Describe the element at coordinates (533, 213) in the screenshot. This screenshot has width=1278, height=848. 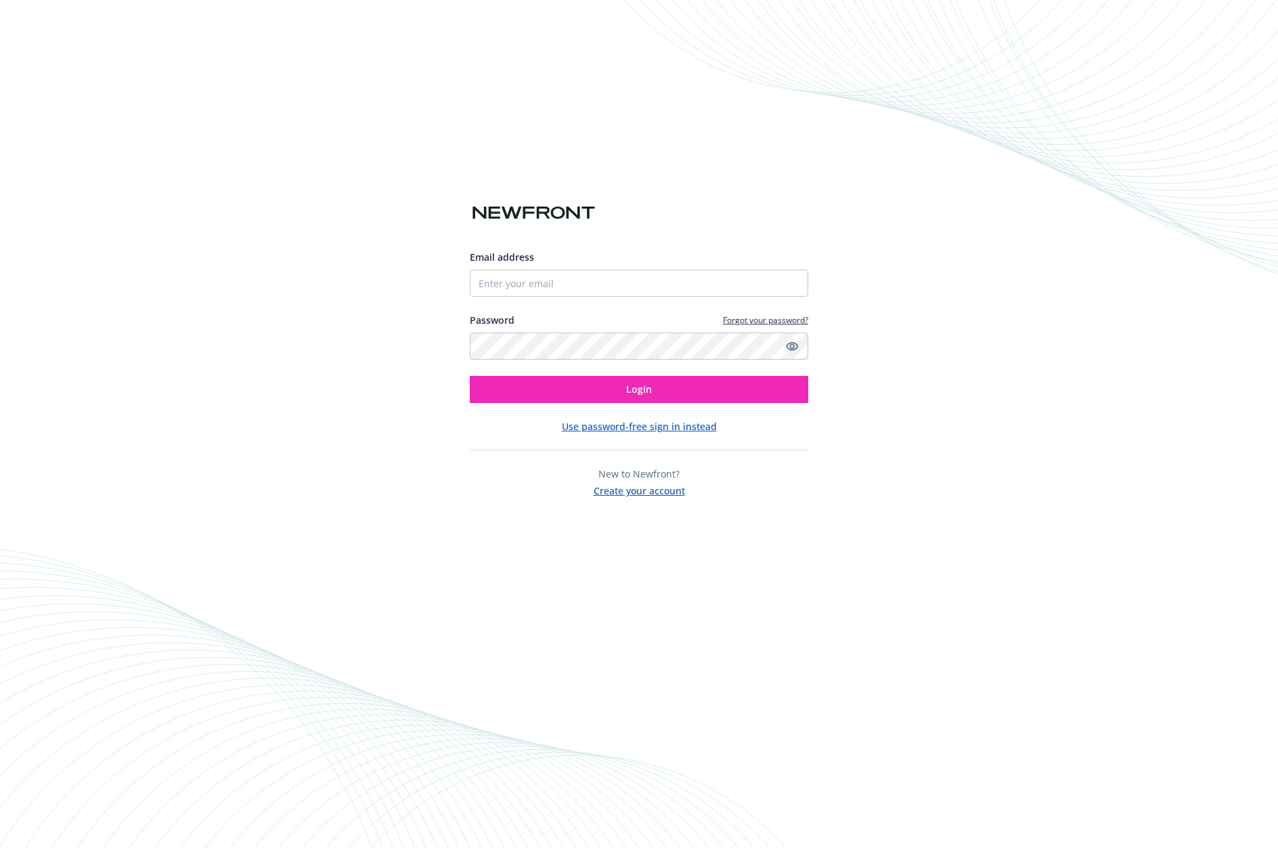
I see `img: Newfront logo` at that location.